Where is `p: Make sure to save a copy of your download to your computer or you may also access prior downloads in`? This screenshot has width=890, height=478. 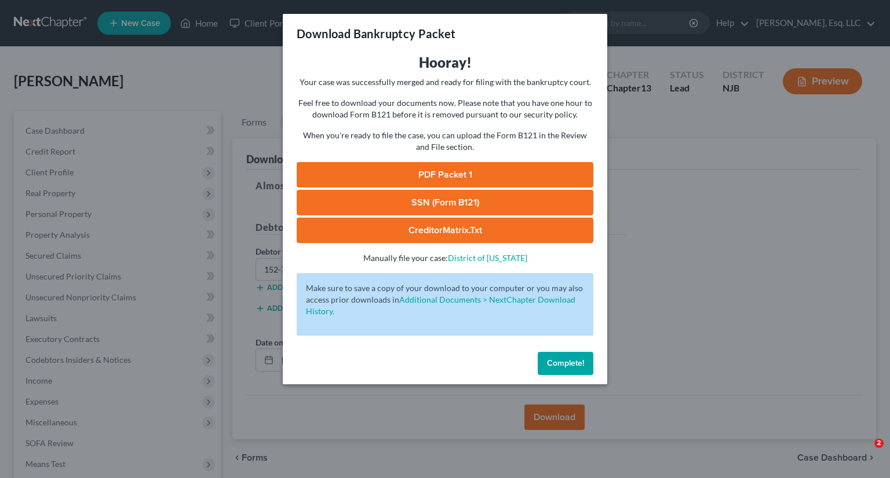 p: Make sure to save a copy of your download to your computer or you may also access prior downloads in is located at coordinates (445, 300).